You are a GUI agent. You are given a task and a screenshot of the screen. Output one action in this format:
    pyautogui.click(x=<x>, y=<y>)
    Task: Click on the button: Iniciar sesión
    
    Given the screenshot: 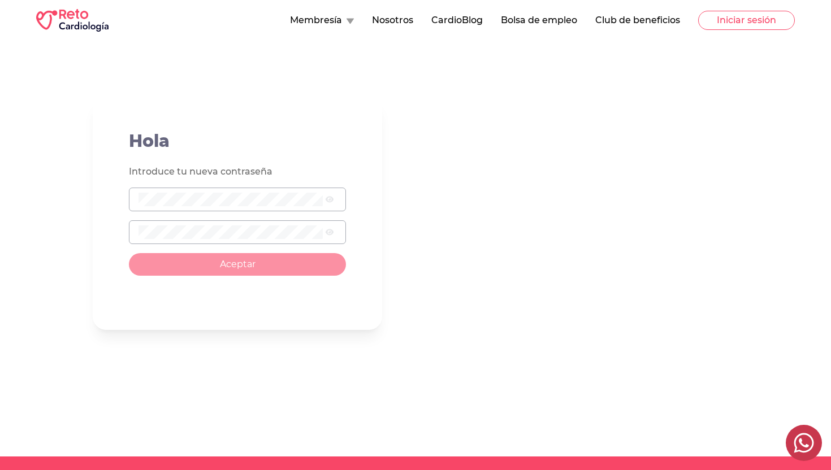 What is the action you would take?
    pyautogui.click(x=746, y=20)
    